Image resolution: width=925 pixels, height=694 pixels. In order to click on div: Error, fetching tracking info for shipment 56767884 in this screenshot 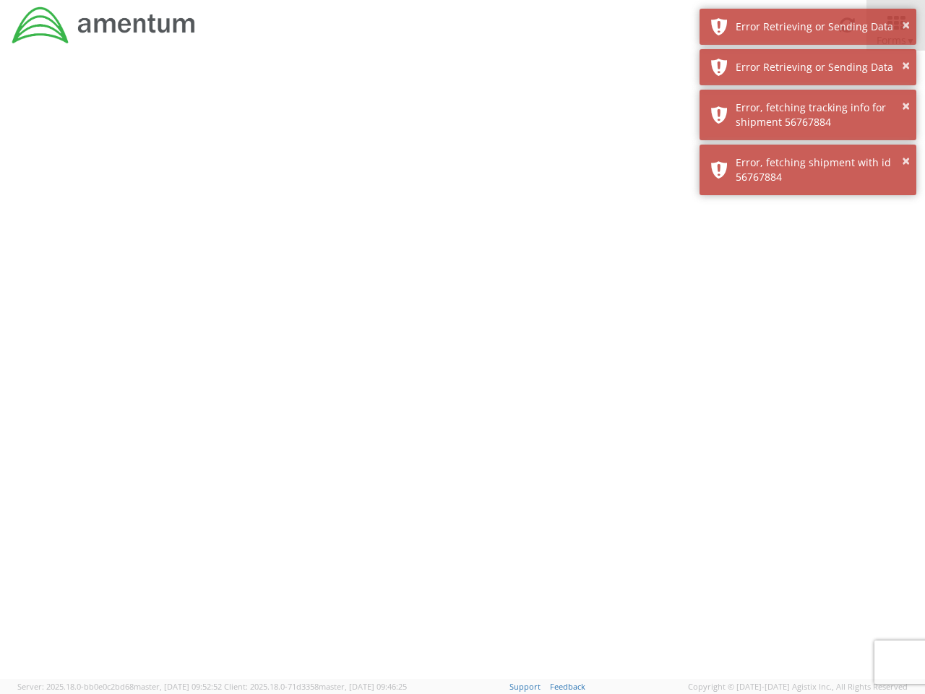, I will do `click(820, 115)`.